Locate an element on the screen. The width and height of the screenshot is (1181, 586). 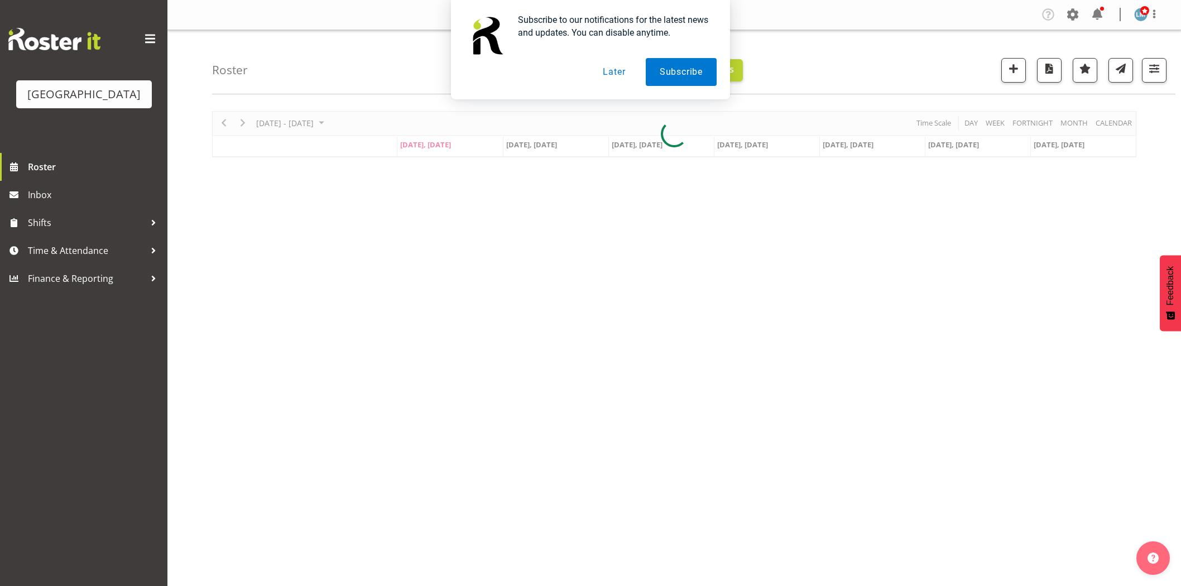
span: Inbox is located at coordinates (95, 195).